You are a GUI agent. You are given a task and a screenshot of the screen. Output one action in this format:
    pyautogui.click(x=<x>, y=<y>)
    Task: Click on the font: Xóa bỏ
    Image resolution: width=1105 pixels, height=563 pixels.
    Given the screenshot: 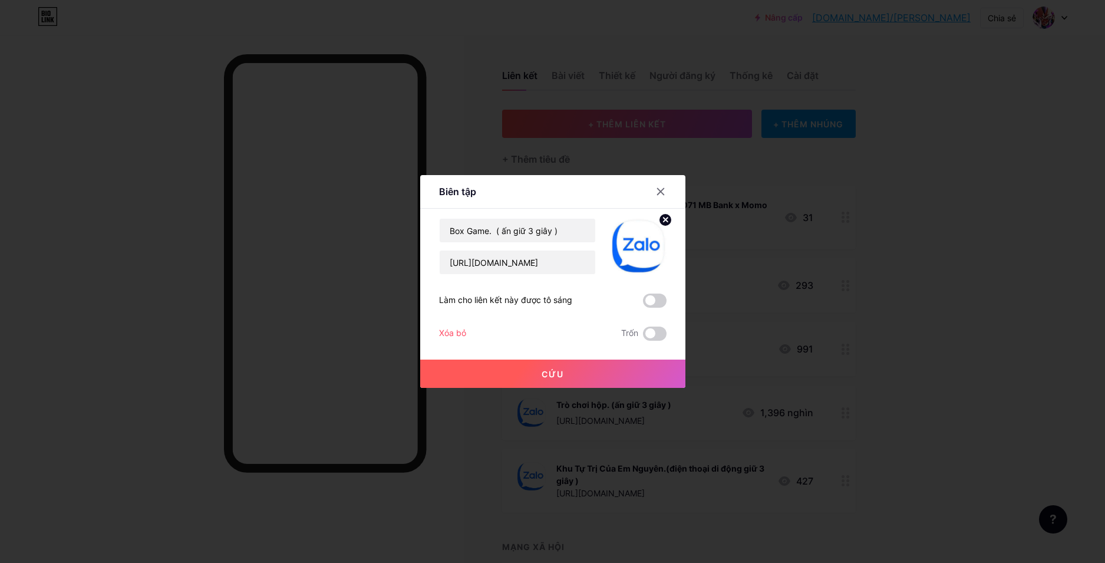 What is the action you would take?
    pyautogui.click(x=453, y=332)
    